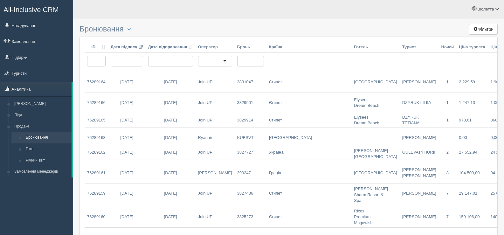  I want to click on th: Ночей, so click(448, 47).